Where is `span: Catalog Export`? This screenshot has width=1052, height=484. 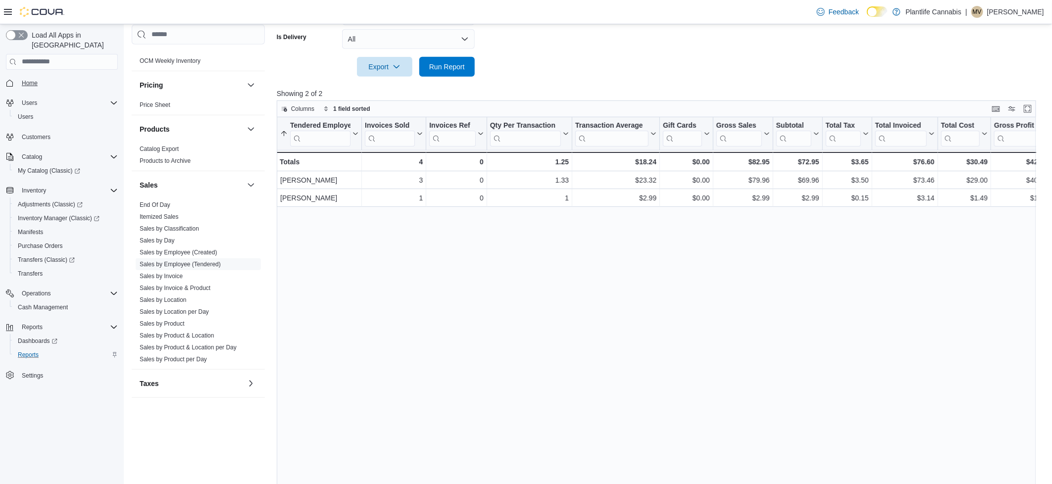
span: Catalog Export is located at coordinates (159, 149).